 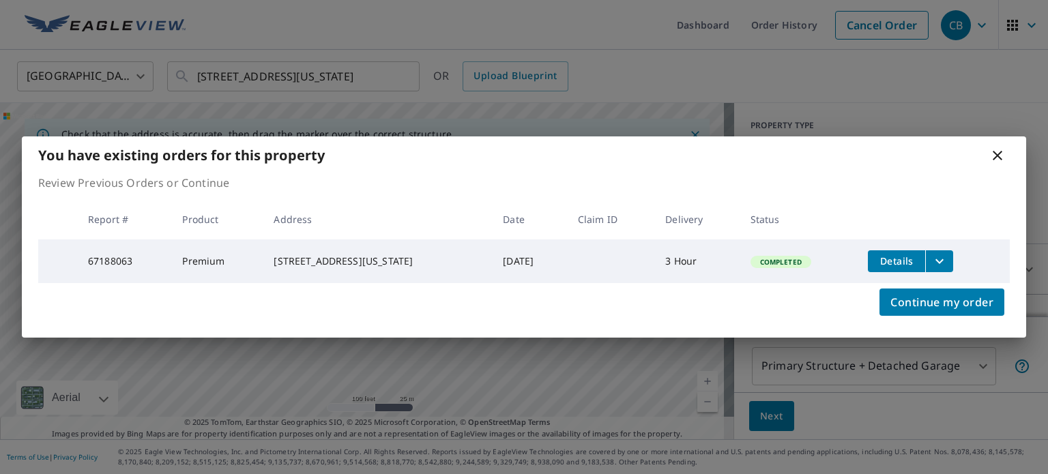 What do you see at coordinates (942, 302) in the screenshot?
I see `button: Continue my order` at bounding box center [942, 302].